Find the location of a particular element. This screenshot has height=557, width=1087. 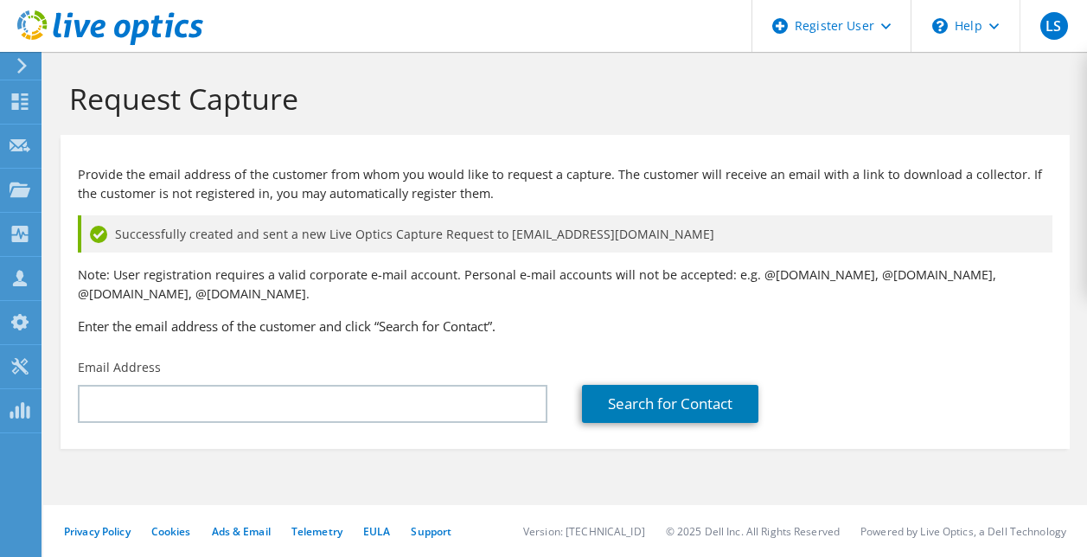

a: Privacy Policy is located at coordinates (97, 531).